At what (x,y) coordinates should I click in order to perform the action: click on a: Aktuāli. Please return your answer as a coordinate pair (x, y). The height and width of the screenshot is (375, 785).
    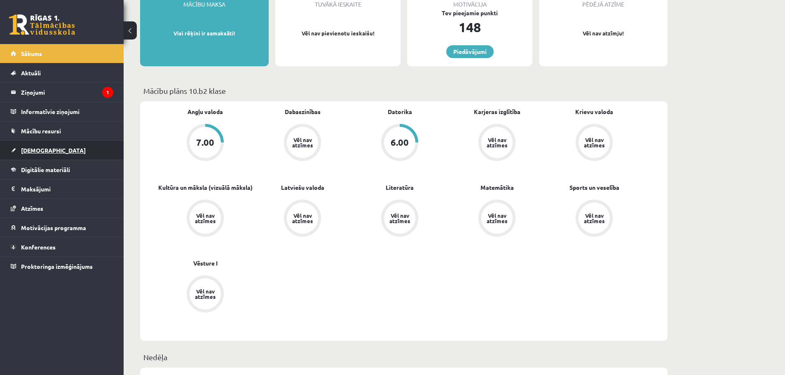
    Looking at the image, I should click on (62, 73).